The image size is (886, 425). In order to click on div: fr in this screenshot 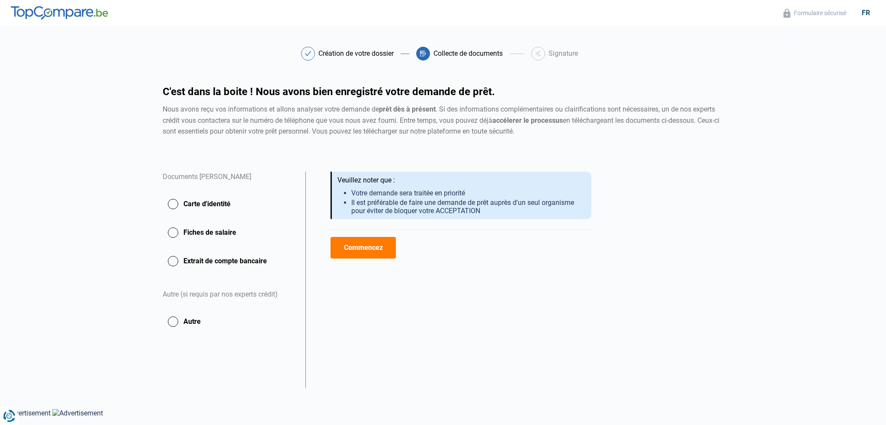, I will do `click(865, 13)`.